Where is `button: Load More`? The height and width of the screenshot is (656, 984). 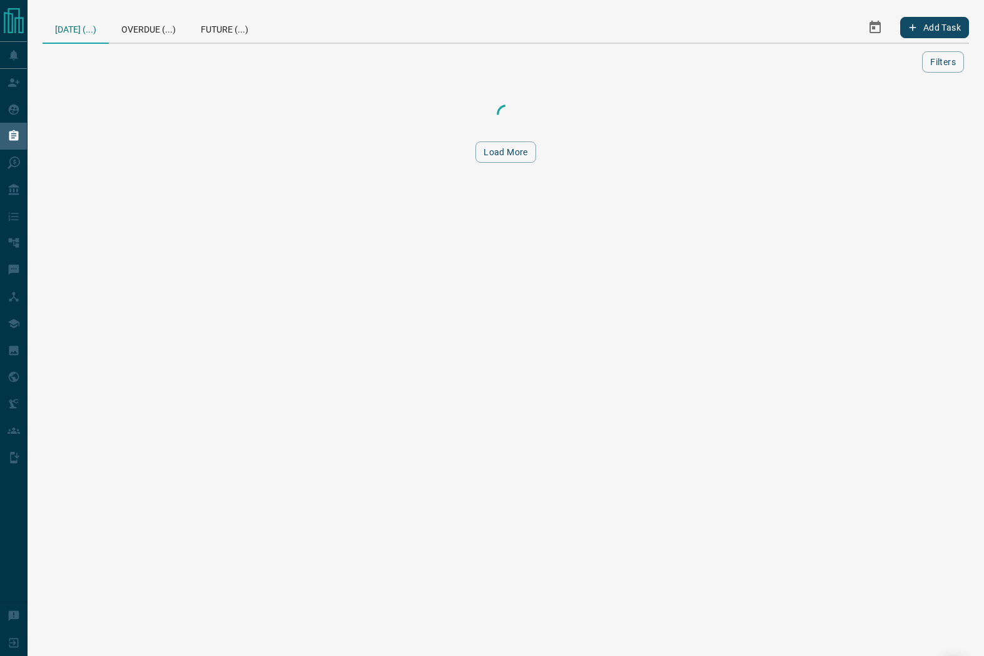
button: Load More is located at coordinates (505, 152).